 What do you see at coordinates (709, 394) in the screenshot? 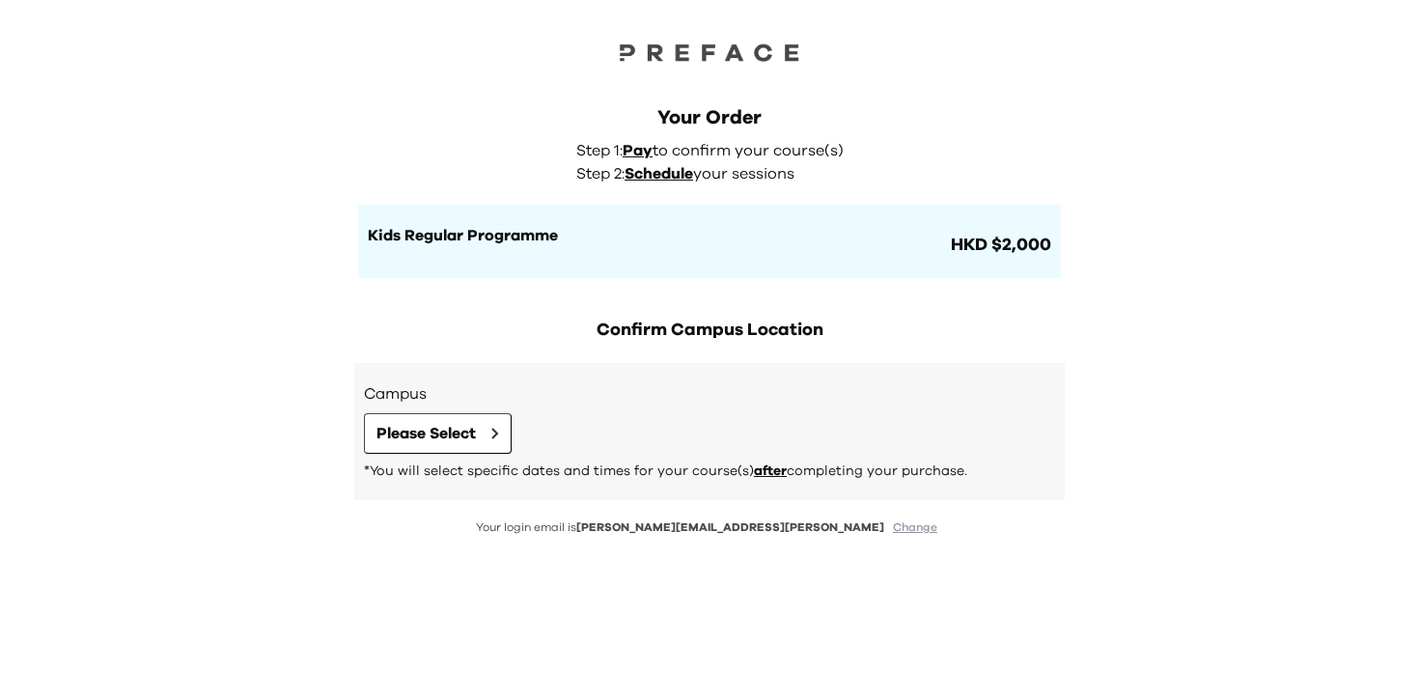
I see `h3: Campus` at bounding box center [709, 394].